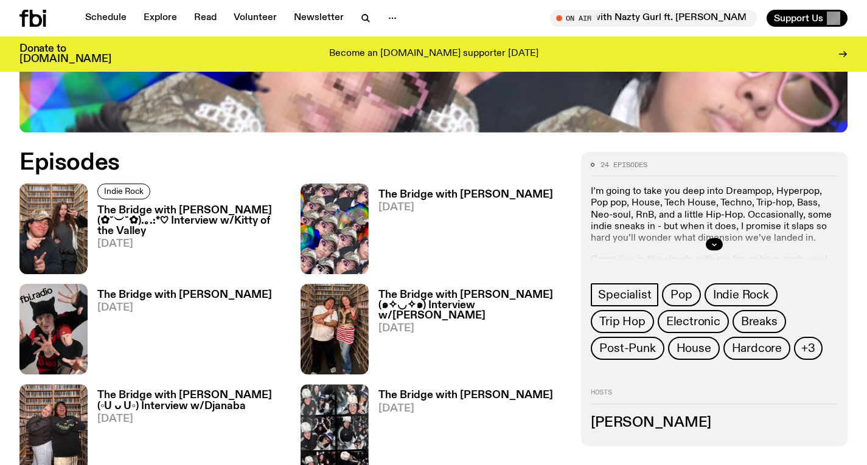 The height and width of the screenshot is (465, 867). What do you see at coordinates (693, 322) in the screenshot?
I see `span: Electronic` at bounding box center [693, 322].